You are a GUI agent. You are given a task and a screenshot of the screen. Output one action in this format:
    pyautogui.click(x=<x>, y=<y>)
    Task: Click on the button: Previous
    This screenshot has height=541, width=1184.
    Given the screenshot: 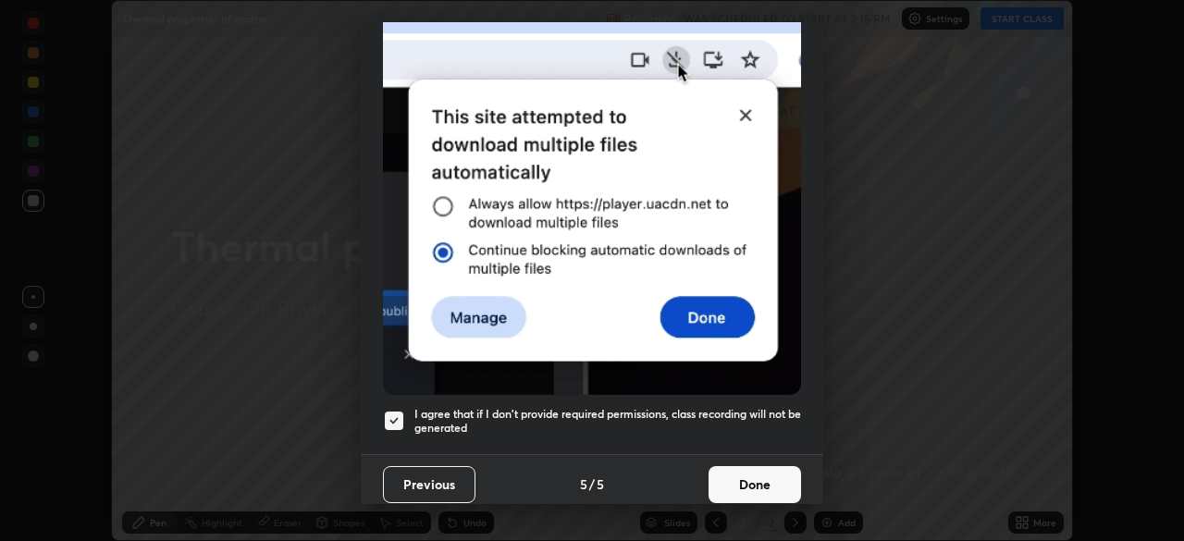 What is the action you would take?
    pyautogui.click(x=429, y=485)
    